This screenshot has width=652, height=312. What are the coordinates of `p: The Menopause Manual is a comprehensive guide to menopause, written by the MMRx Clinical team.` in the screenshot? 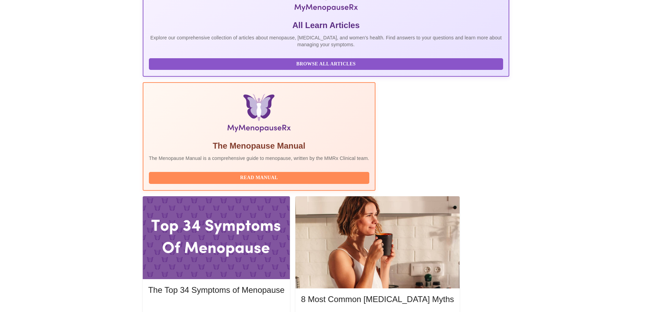 It's located at (259, 158).